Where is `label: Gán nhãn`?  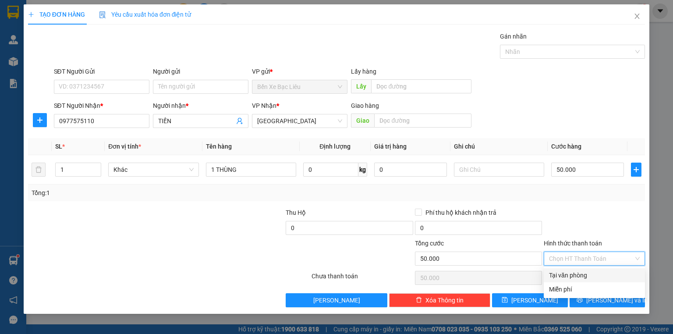 label: Gán nhãn is located at coordinates (513, 36).